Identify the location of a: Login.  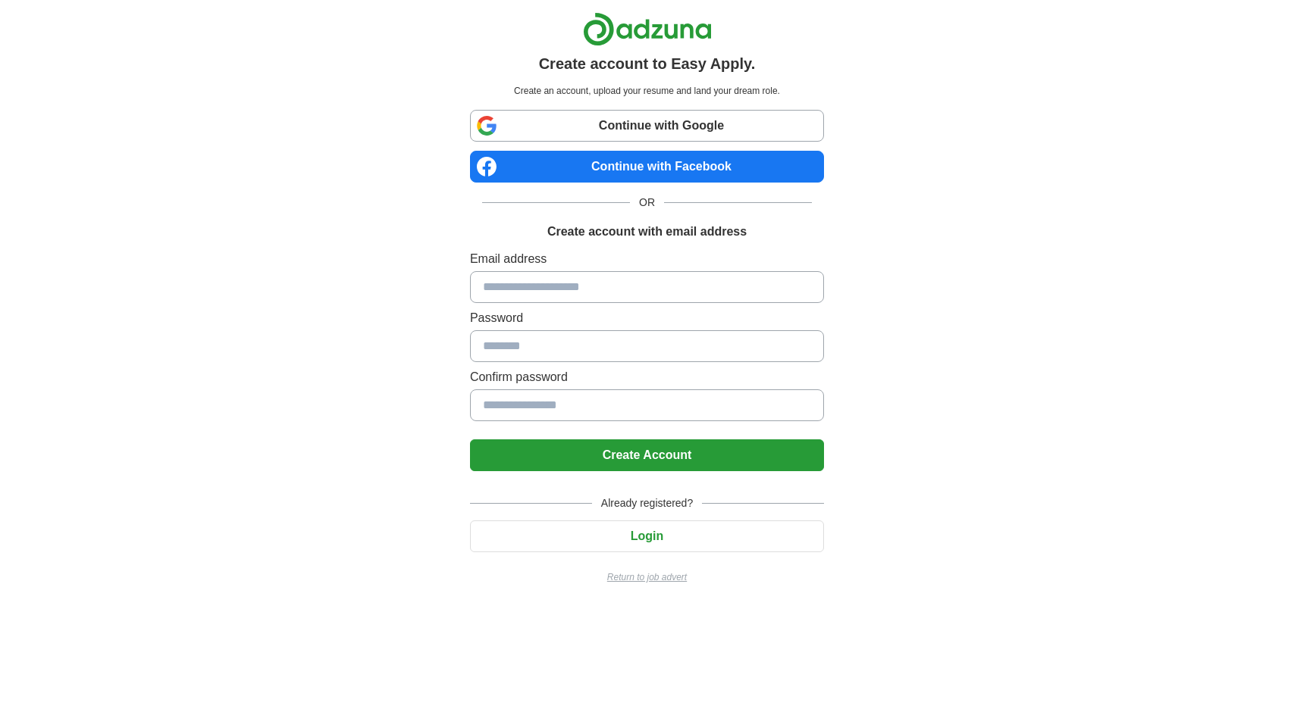
(646, 536).